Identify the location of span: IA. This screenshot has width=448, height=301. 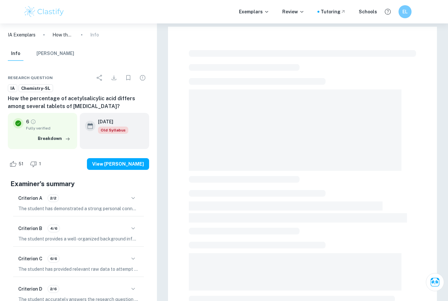
(12, 89).